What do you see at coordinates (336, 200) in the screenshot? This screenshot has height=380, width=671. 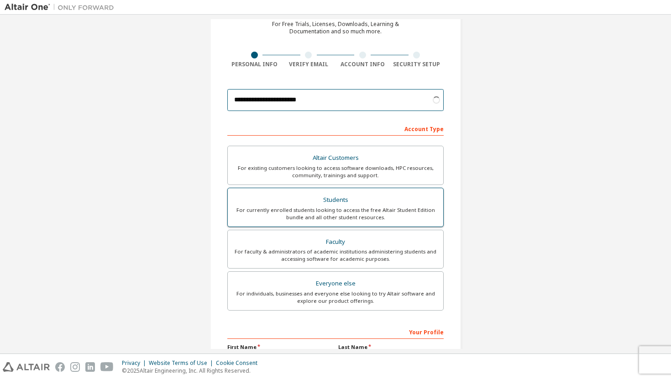 I see `div: Students` at bounding box center [336, 200].